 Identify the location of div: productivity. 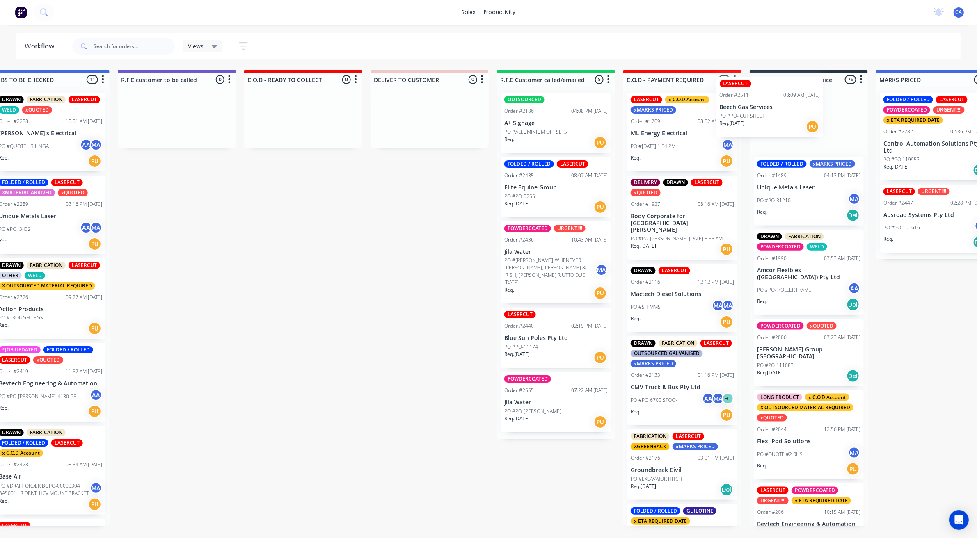
(500, 12).